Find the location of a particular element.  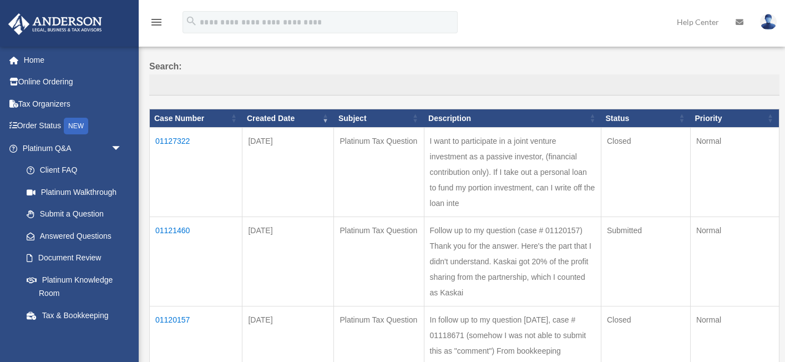

a: Home is located at coordinates (73, 60).